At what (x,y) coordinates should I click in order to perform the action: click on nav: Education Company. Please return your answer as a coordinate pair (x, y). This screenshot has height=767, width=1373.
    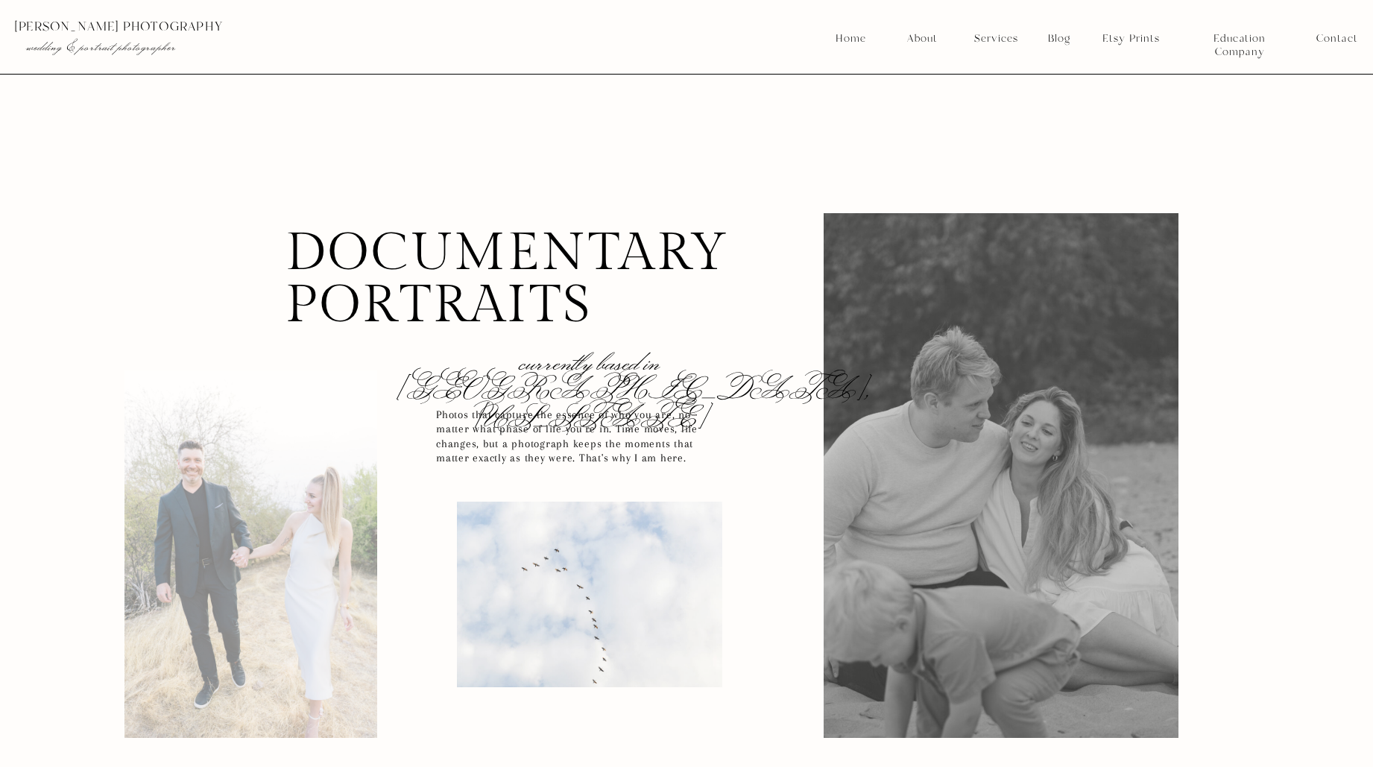
    Looking at the image, I should click on (1240, 39).